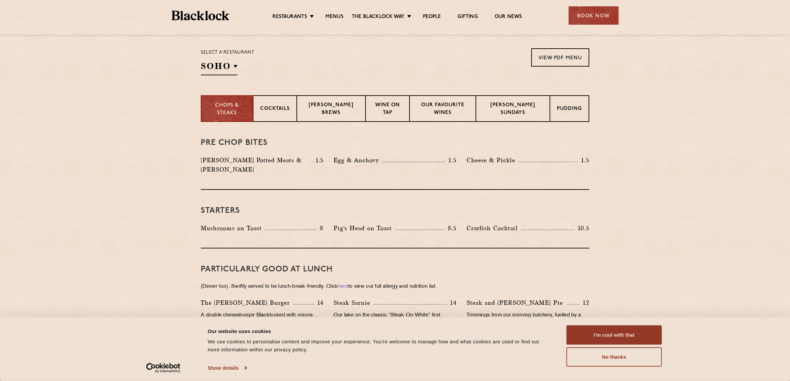 The image size is (790, 381). What do you see at coordinates (290, 17) in the screenshot?
I see `a: Restaurants` at bounding box center [290, 17].